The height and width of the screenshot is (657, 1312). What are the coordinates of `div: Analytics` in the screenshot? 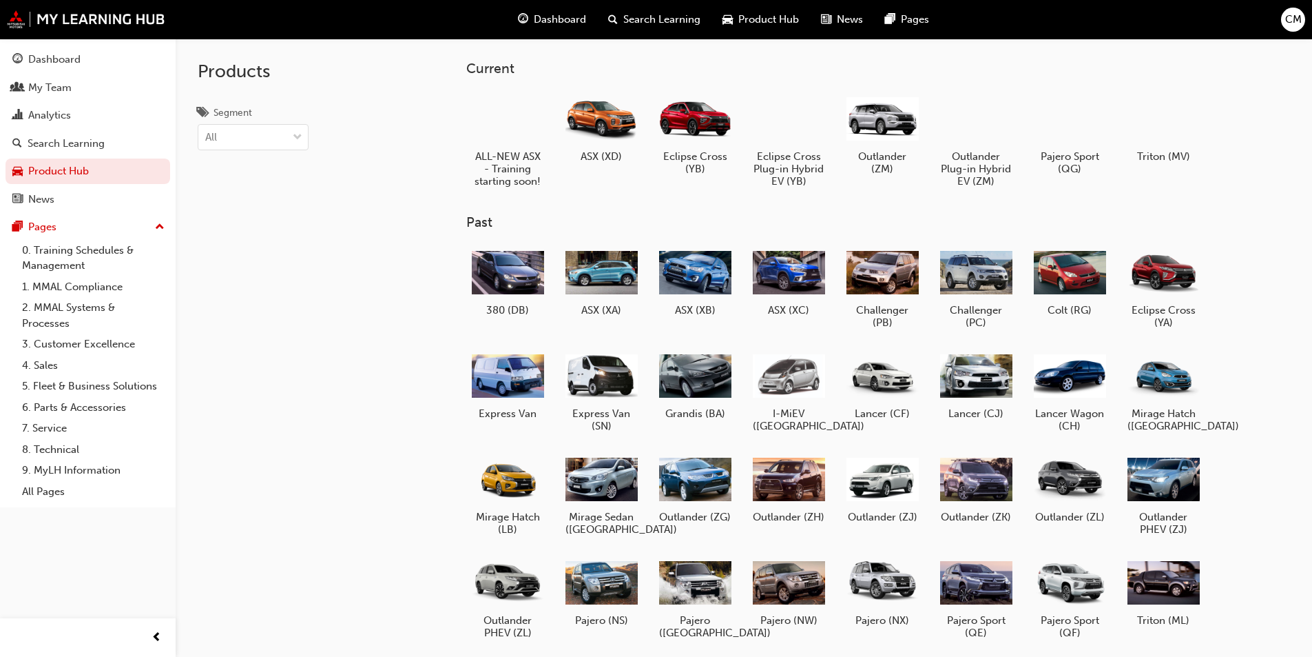 It's located at (50, 115).